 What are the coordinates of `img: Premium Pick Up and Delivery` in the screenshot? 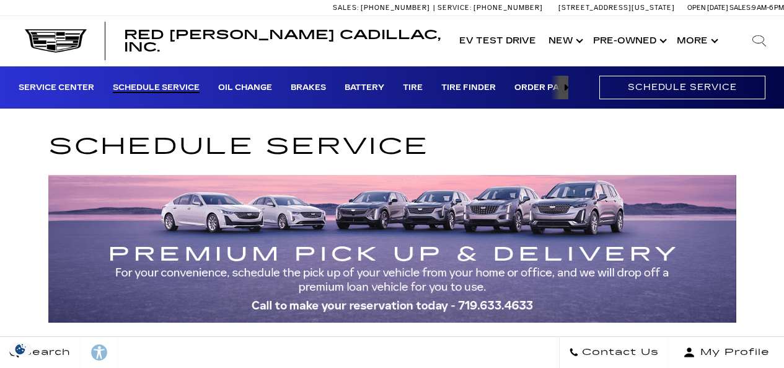 It's located at (392, 249).